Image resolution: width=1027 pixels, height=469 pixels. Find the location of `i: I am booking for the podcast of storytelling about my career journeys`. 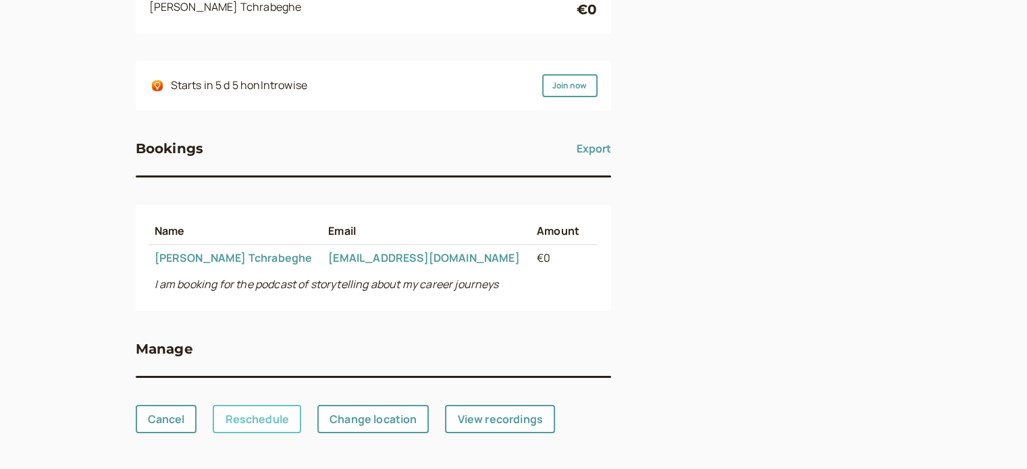

i: I am booking for the podcast of storytelling about my career journeys is located at coordinates (327, 284).